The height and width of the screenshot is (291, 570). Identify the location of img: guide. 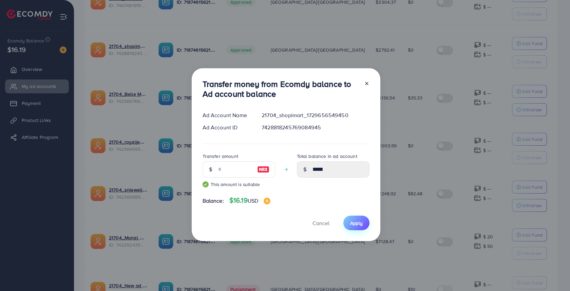
(205, 184).